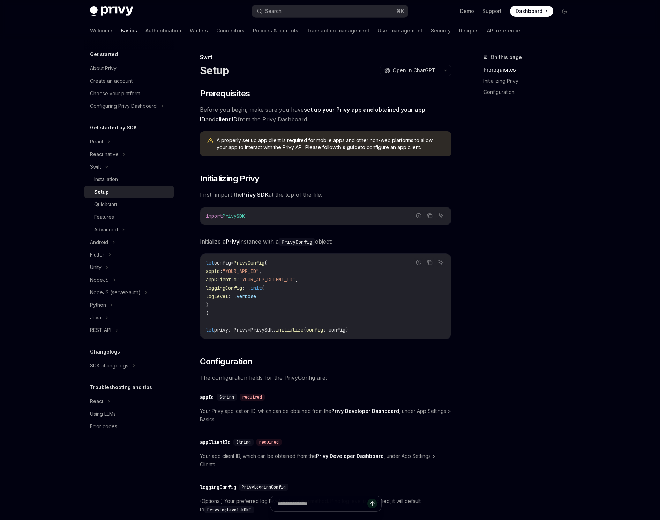 The image size is (660, 520). I want to click on code: PrivyConfig, so click(297, 242).